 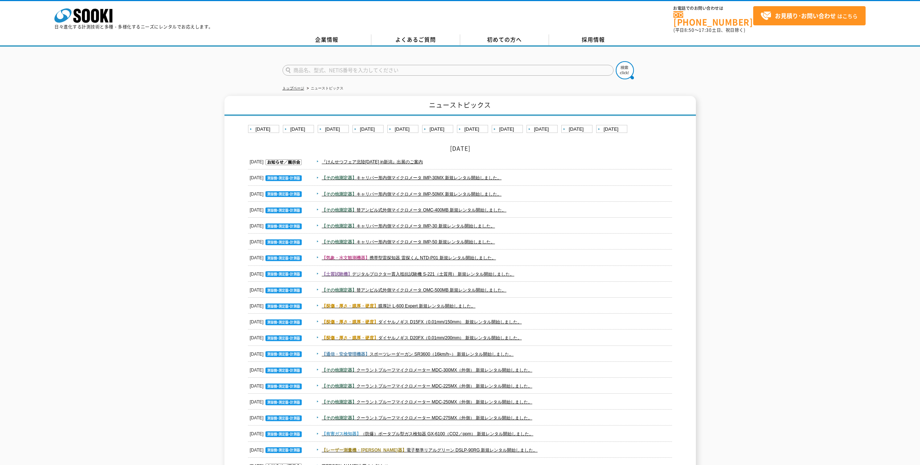 What do you see at coordinates (809, 16) in the screenshot?
I see `a: お見積り･お問い合わせはこちら` at bounding box center [809, 16].